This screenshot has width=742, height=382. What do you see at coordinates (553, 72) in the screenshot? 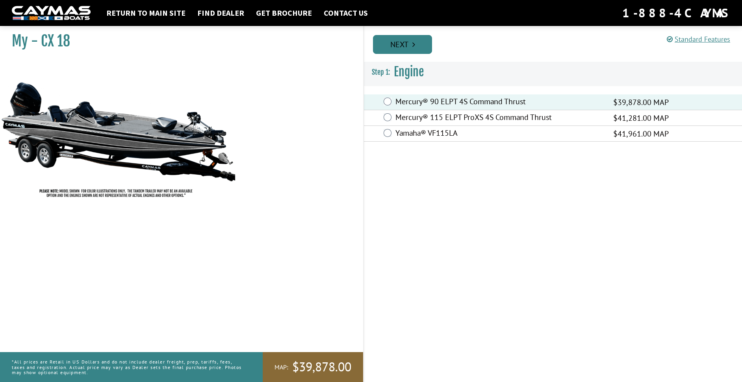
I see `h3: Engine` at bounding box center [553, 72].